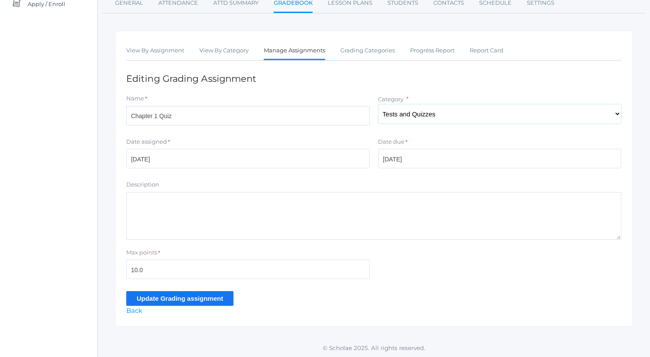 The height and width of the screenshot is (357, 650). I want to click on label: Category, so click(391, 99).